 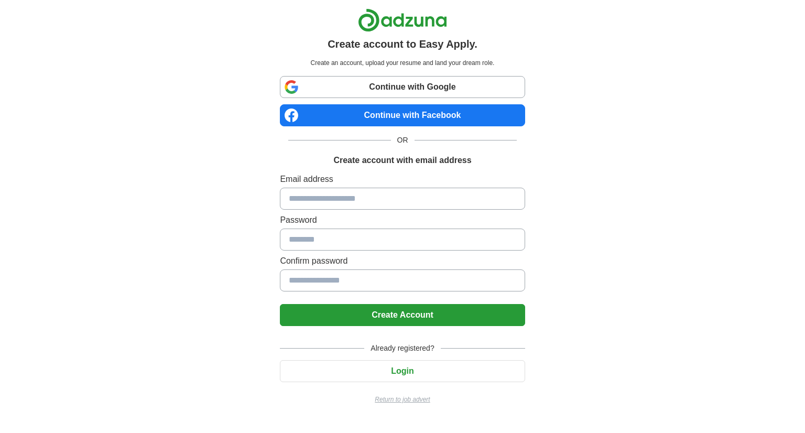 What do you see at coordinates (402, 399) in the screenshot?
I see `a: Return to job advert` at bounding box center [402, 399].